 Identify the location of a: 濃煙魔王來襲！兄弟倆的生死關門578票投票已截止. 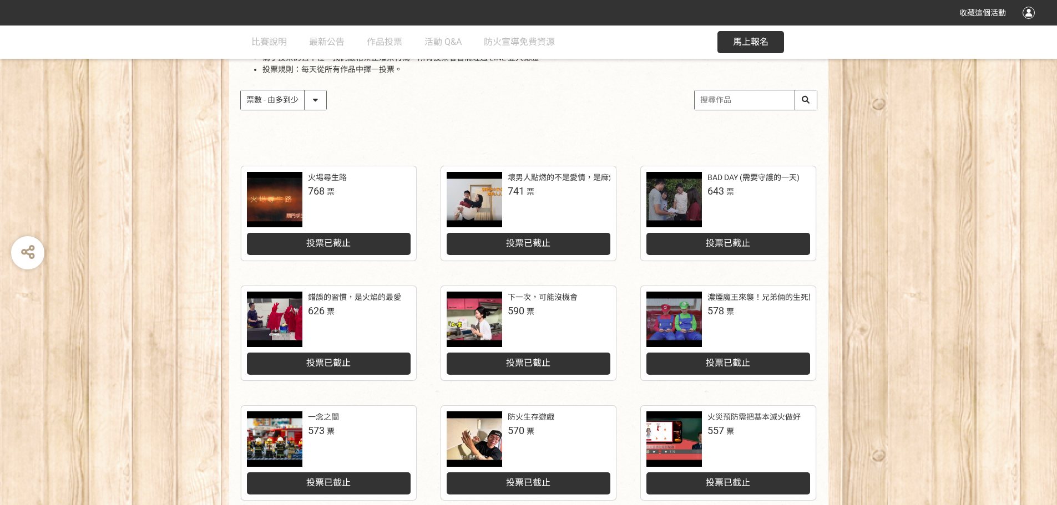
(728, 333).